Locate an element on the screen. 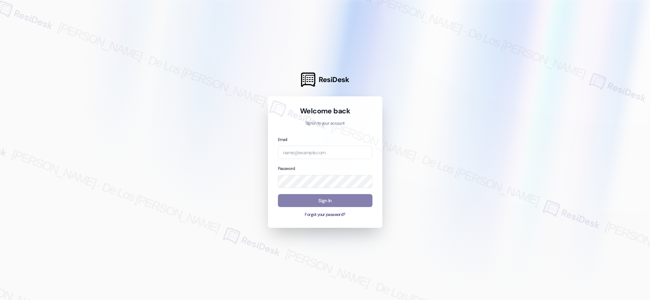  span: ResiDesk is located at coordinates (334, 80).